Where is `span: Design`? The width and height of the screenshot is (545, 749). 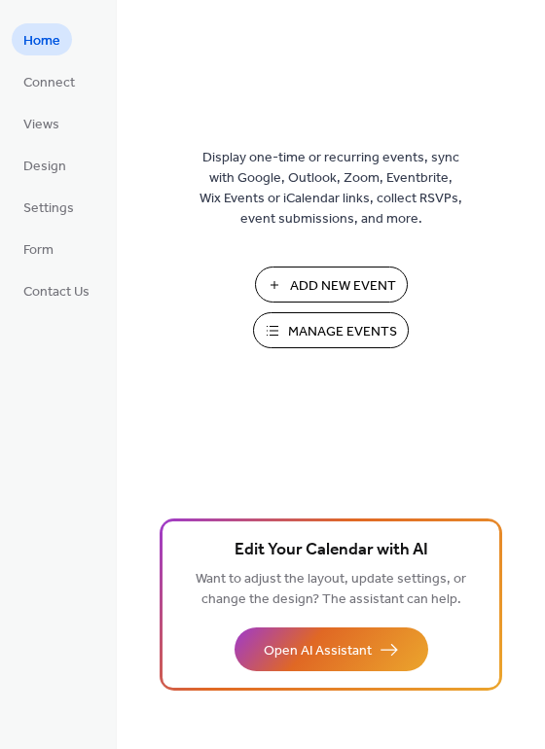
span: Design is located at coordinates (45, 166).